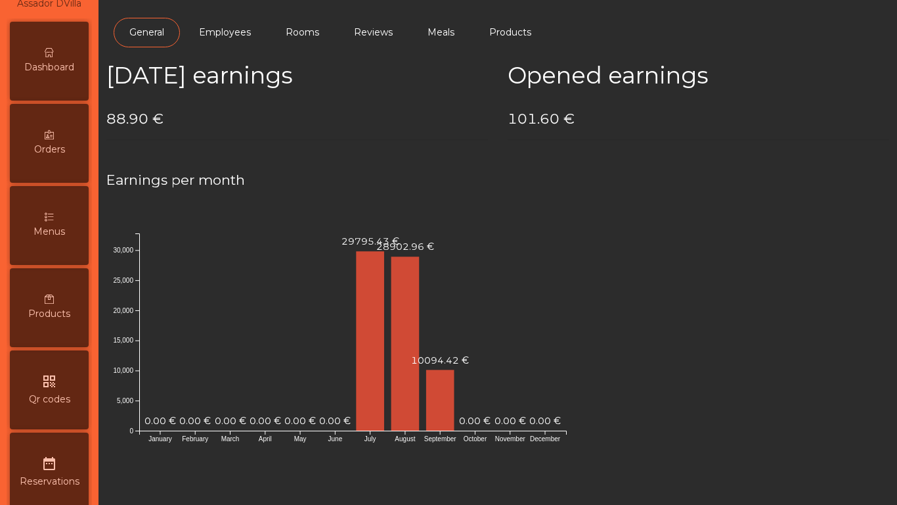 The image size is (897, 505). I want to click on text: 15,000, so click(123, 340).